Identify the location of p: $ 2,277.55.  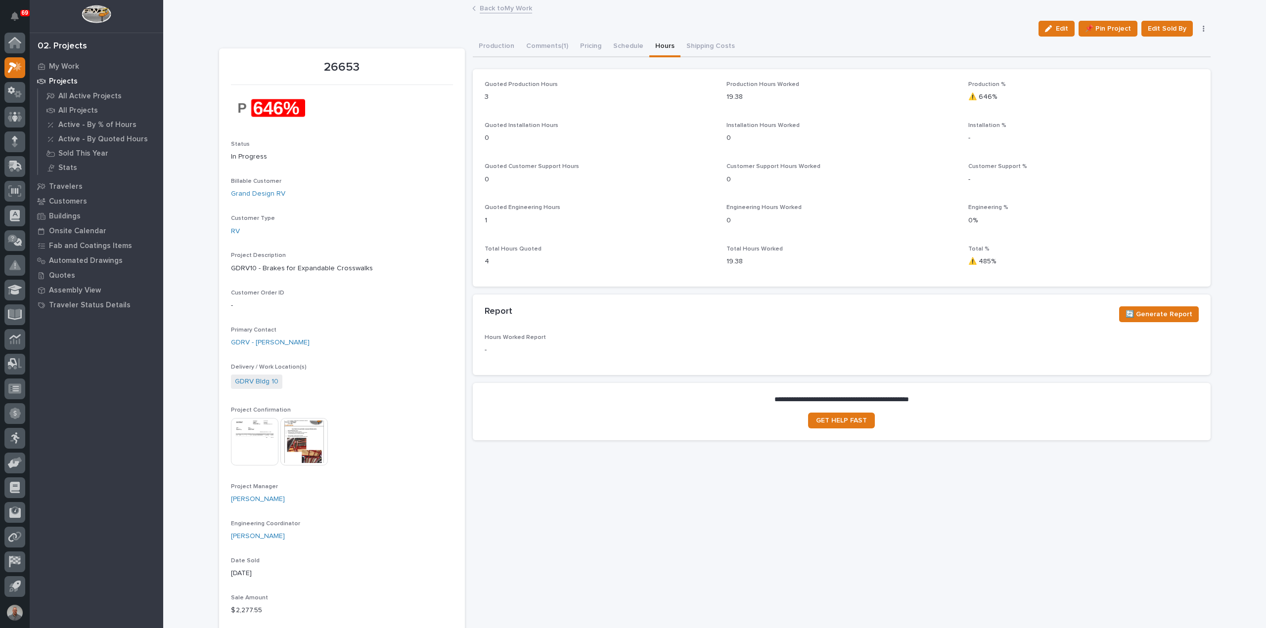
(342, 611).